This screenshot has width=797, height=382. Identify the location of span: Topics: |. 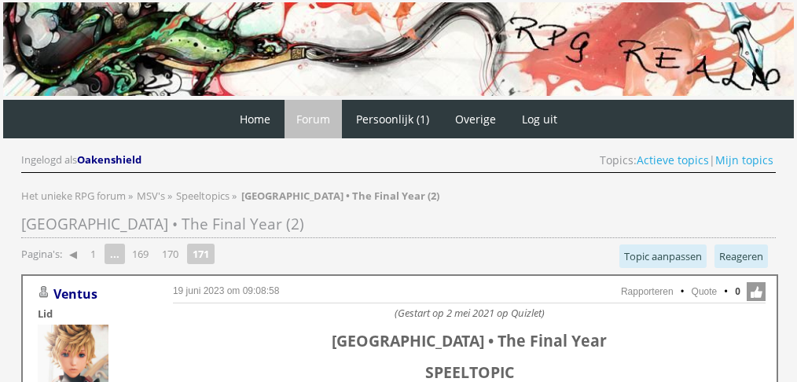
(686, 160).